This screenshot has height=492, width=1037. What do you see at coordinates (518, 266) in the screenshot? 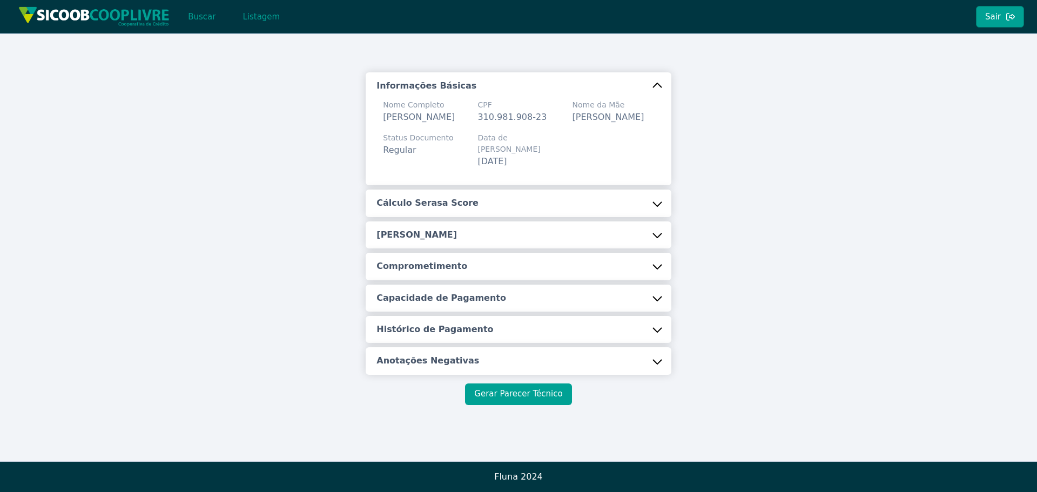
I see `button: Comprometimento` at bounding box center [518, 266].